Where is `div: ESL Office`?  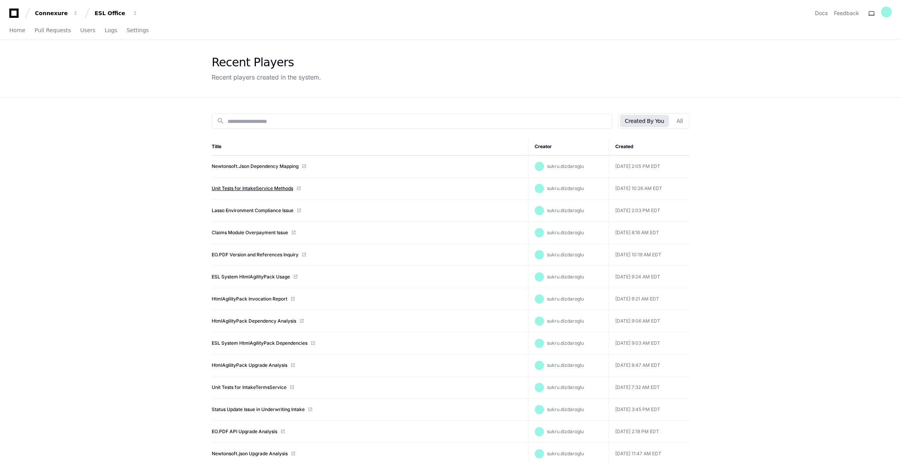
div: ESL Office is located at coordinates (111, 13).